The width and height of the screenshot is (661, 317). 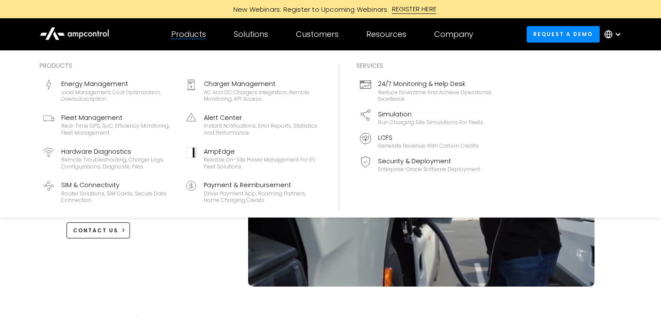 What do you see at coordinates (426, 118) in the screenshot?
I see `a: SimulationRun charging site simulations for fleets` at bounding box center [426, 118].